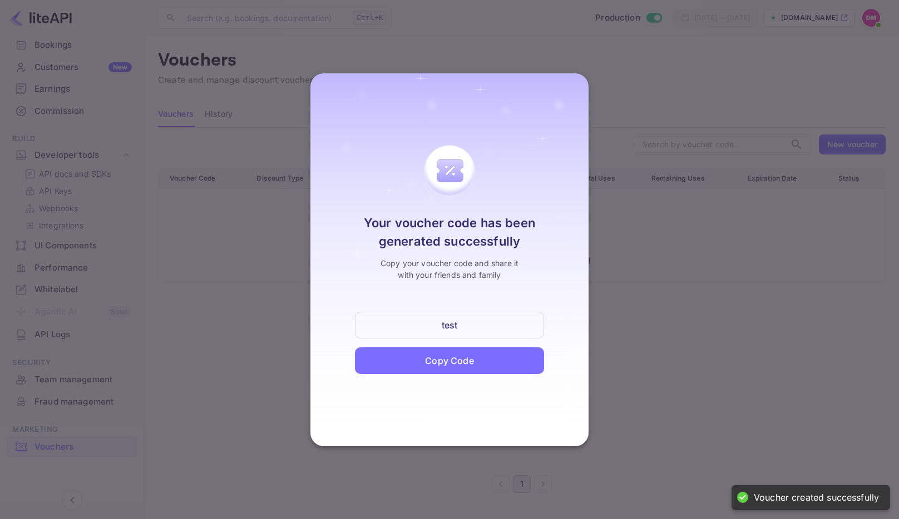  I want to click on div: Copy Code, so click(449, 361).